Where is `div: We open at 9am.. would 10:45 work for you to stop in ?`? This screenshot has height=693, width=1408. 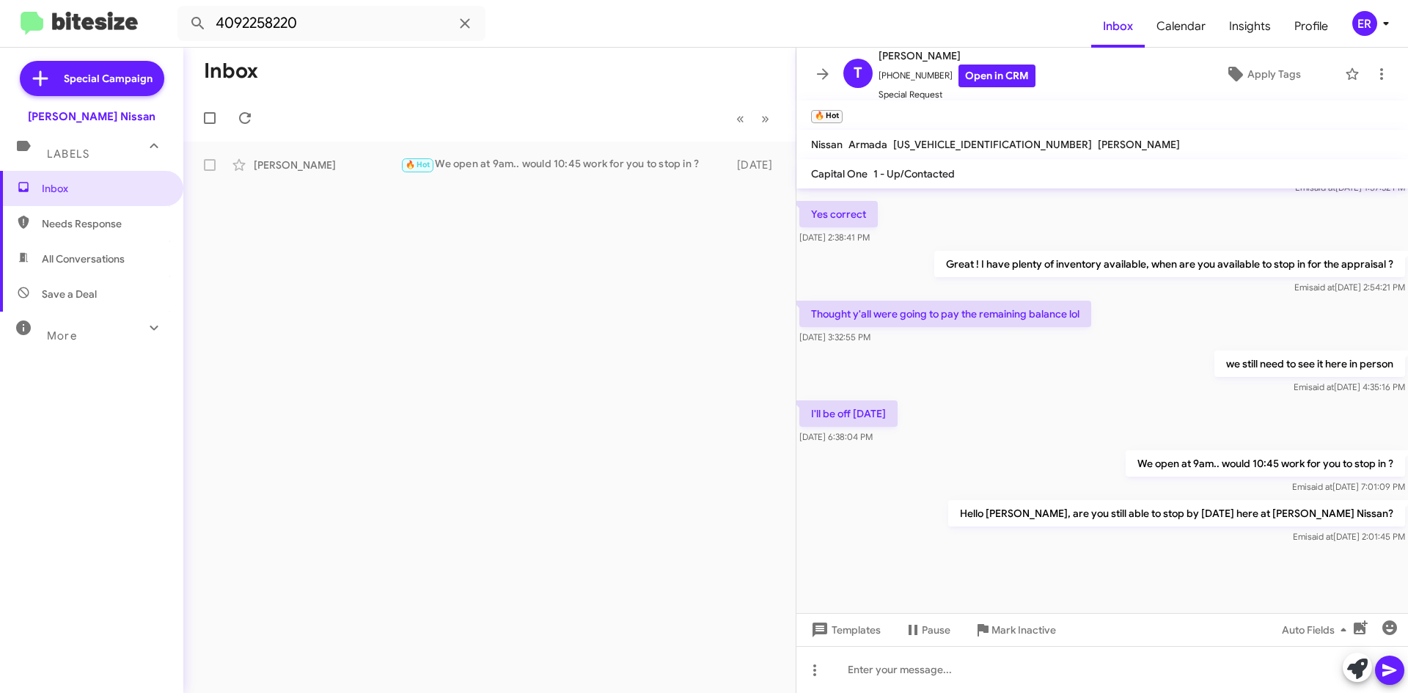
div: We open at 9am.. would 10:45 work for you to stop in ? is located at coordinates (565, 164).